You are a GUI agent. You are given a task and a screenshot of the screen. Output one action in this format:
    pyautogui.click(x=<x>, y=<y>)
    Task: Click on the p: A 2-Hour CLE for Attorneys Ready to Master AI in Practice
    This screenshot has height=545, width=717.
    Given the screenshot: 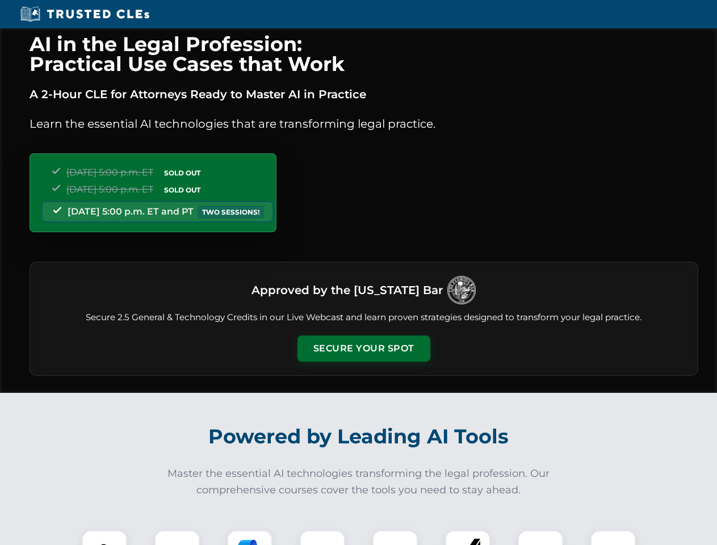 What is the action you would take?
    pyautogui.click(x=364, y=94)
    